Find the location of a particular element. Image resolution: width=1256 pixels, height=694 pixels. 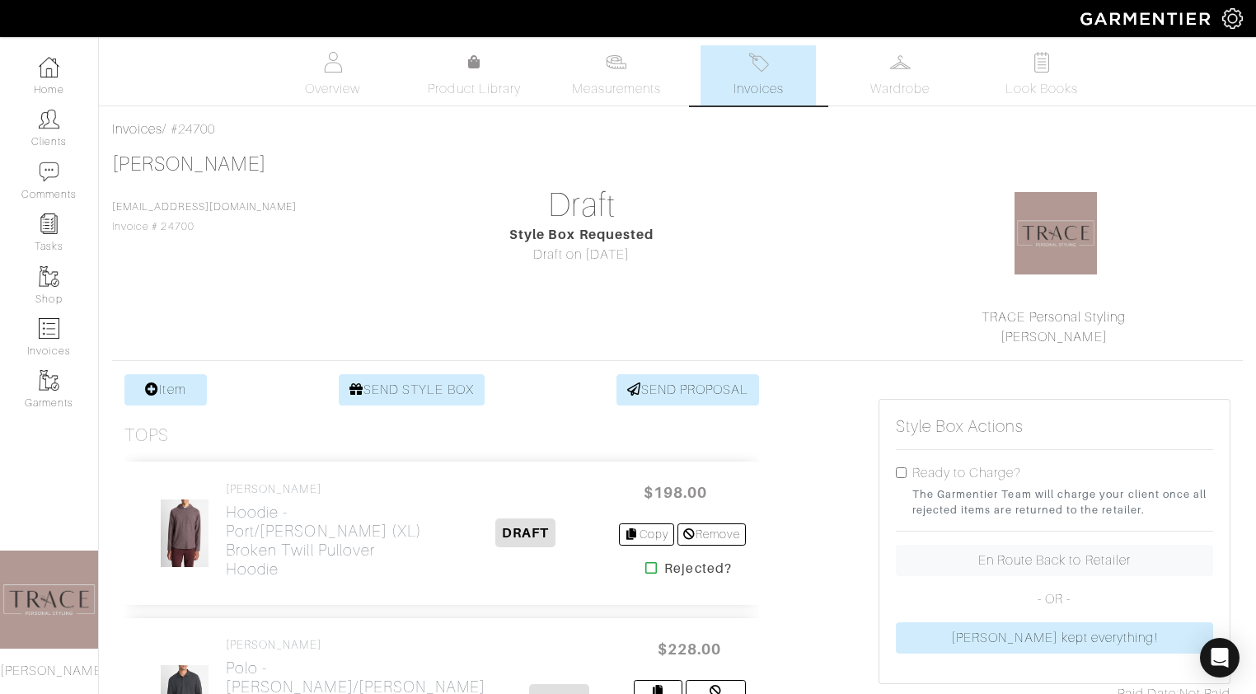

span: Invoice # 24700 is located at coordinates (204, 217).